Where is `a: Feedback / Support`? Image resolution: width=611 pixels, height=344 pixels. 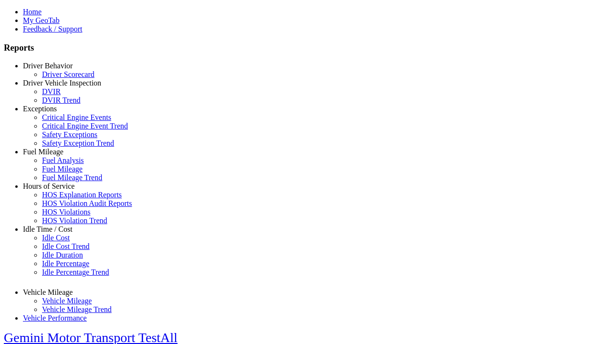 a: Feedback / Support is located at coordinates (53, 29).